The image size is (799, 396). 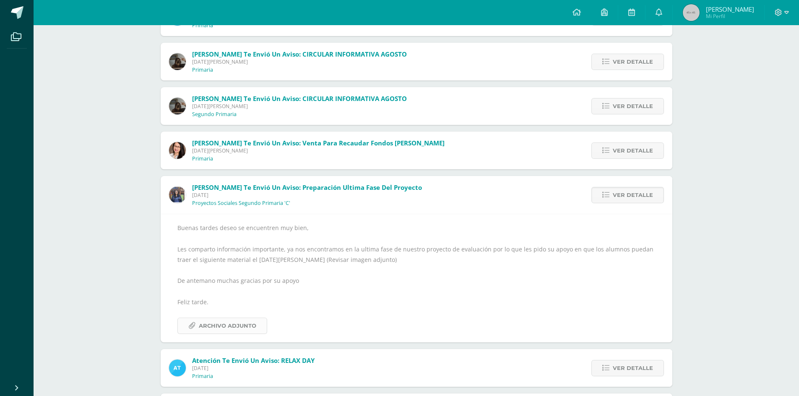 What do you see at coordinates (417, 279) in the screenshot?
I see `div: Buenas tardes deseo se encuentren muy bien, Les comparto información importante, ya nos encontram...` at bounding box center [417, 279].